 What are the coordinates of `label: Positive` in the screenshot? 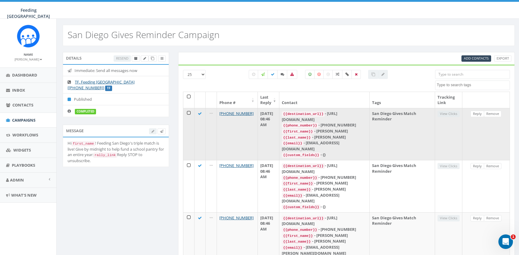 It's located at (310, 74).